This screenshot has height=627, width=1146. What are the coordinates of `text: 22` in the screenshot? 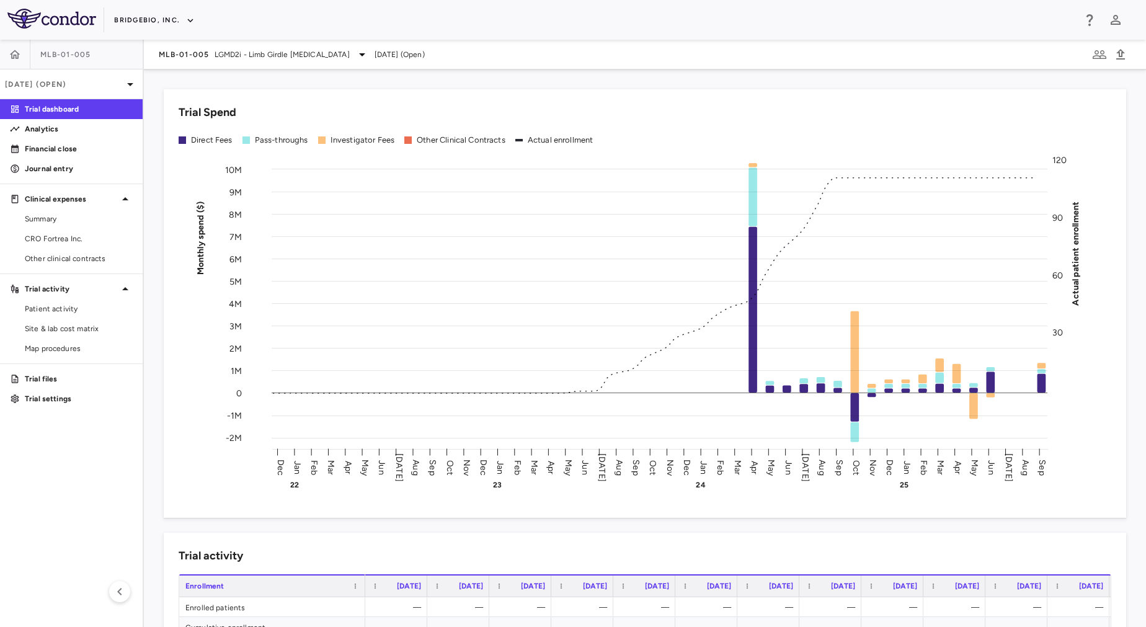 It's located at (295, 485).